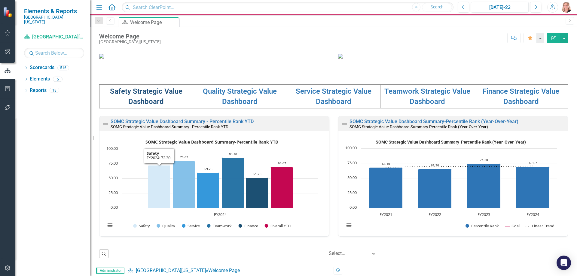 This screenshot has width=577, height=276. Describe the element at coordinates (435, 165) in the screenshot. I see `text: 65.30` at that location.